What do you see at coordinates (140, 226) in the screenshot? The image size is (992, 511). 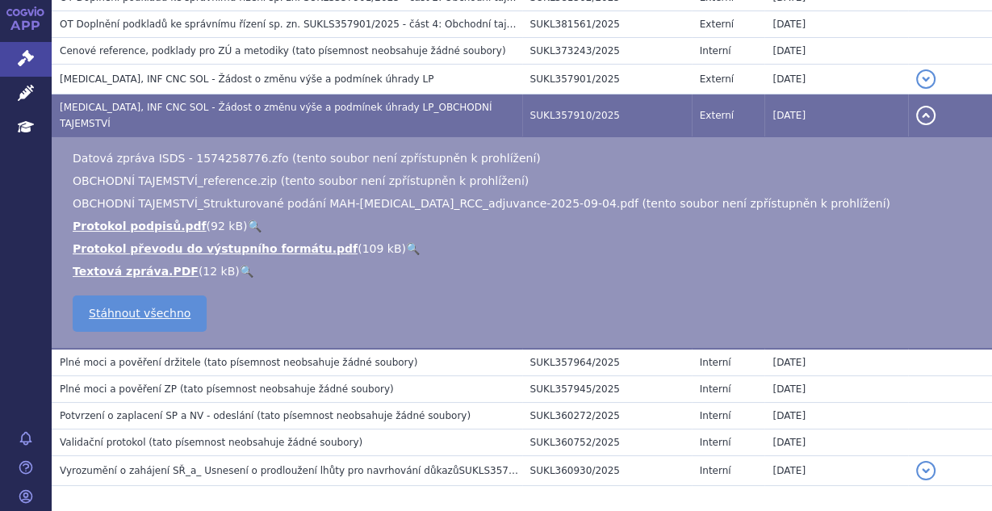 I see `a: Protokol podpisů.pdf` at bounding box center [140, 226].